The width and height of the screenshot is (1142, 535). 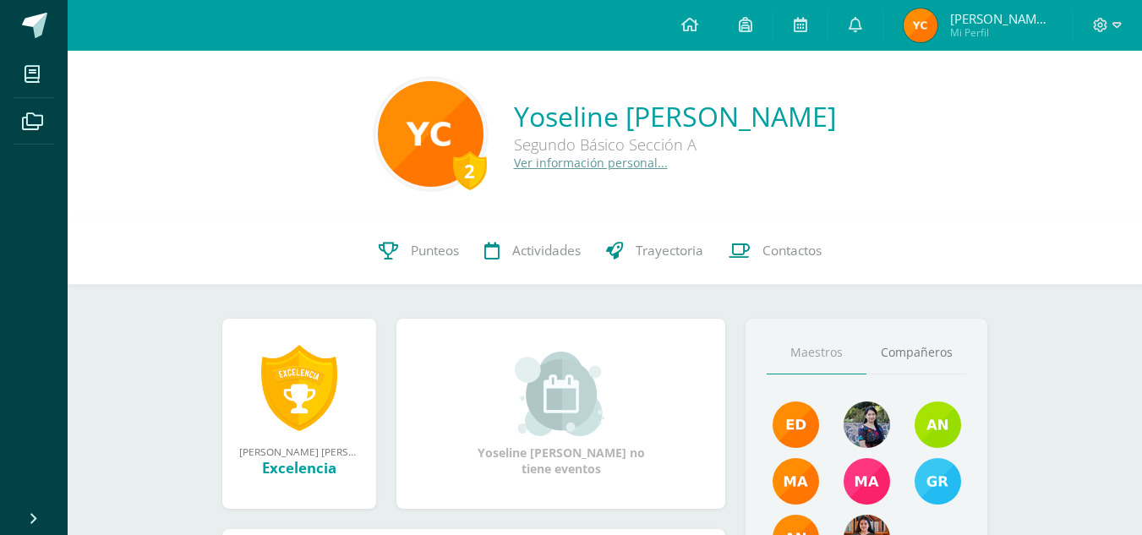 I want to click on a: Punteos, so click(x=418, y=251).